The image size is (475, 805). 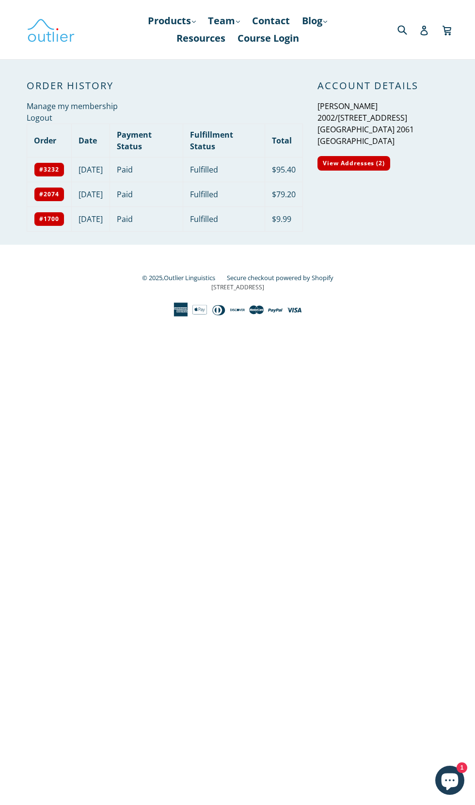 I want to click on a: Products, so click(x=172, y=21).